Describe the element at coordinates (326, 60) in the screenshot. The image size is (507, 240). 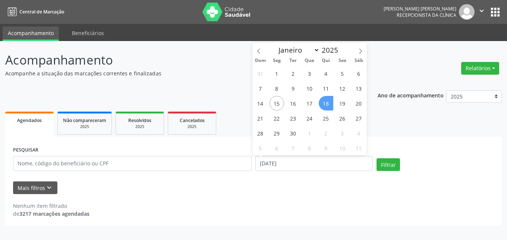
I see `span: Qui` at that location.